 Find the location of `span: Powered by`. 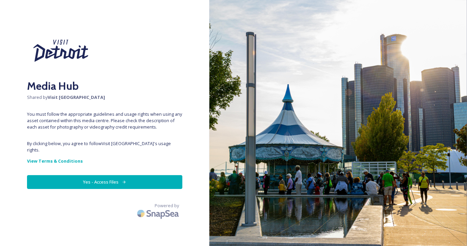

span: Powered by is located at coordinates (167, 206).